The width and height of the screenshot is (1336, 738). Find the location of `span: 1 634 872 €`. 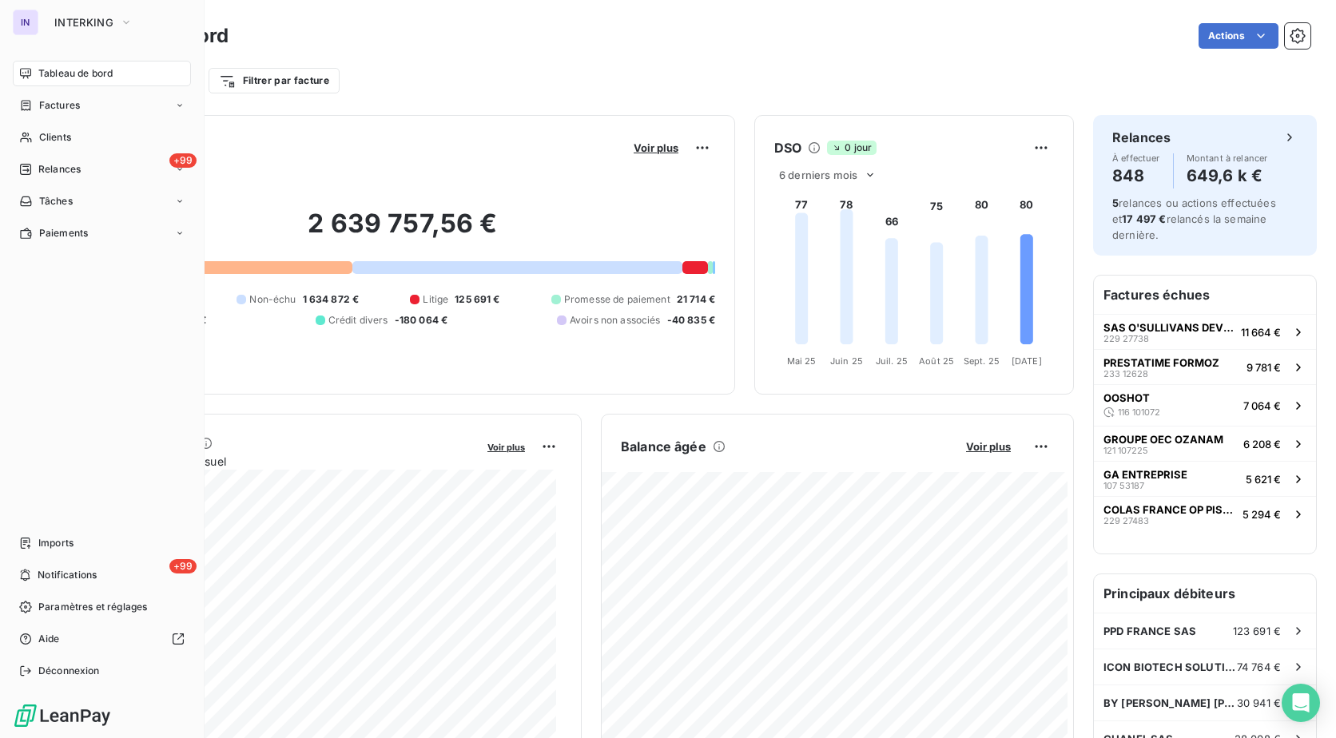

span: 1 634 872 € is located at coordinates (331, 300).